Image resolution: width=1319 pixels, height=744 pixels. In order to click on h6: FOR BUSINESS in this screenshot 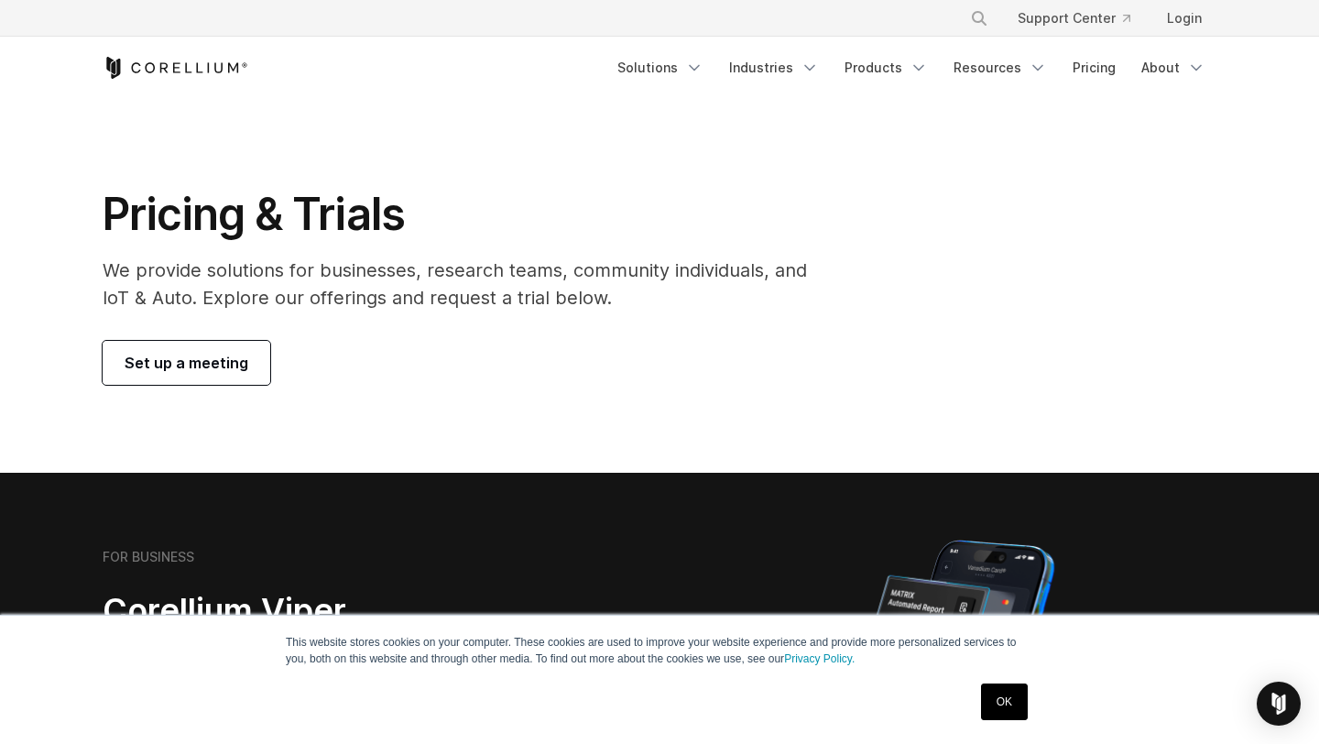, I will do `click(148, 557)`.